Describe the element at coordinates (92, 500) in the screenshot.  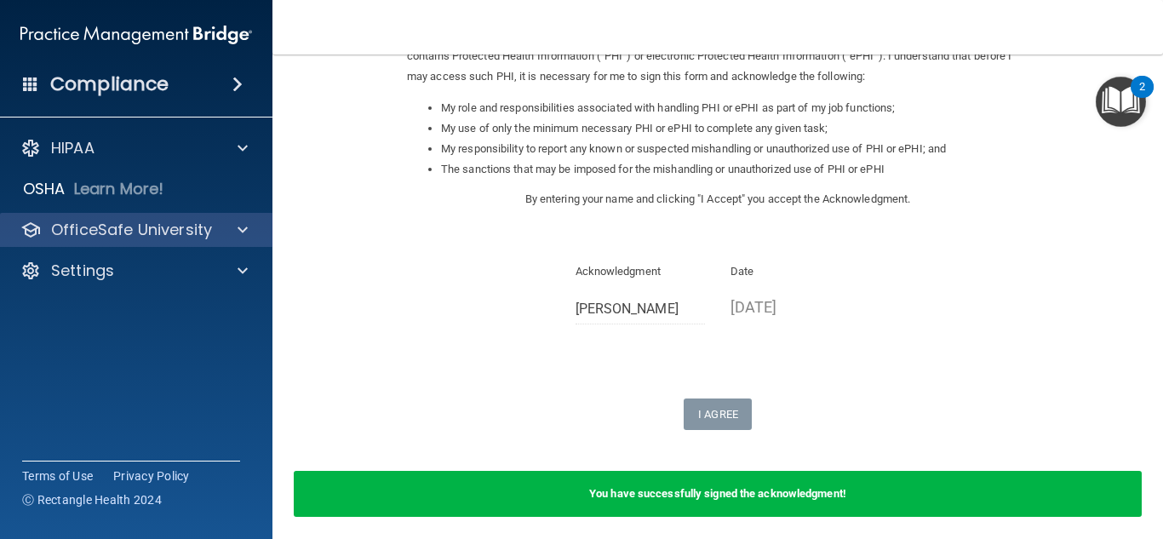
I see `span: Ⓒ Rectangle Health 2024` at that location.